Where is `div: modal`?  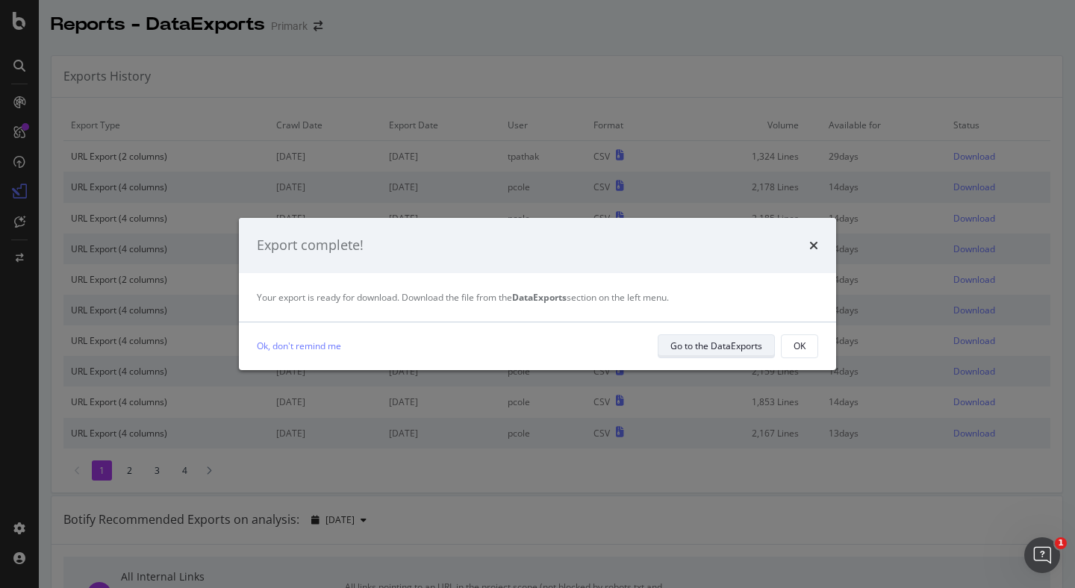
div: modal is located at coordinates (537, 294).